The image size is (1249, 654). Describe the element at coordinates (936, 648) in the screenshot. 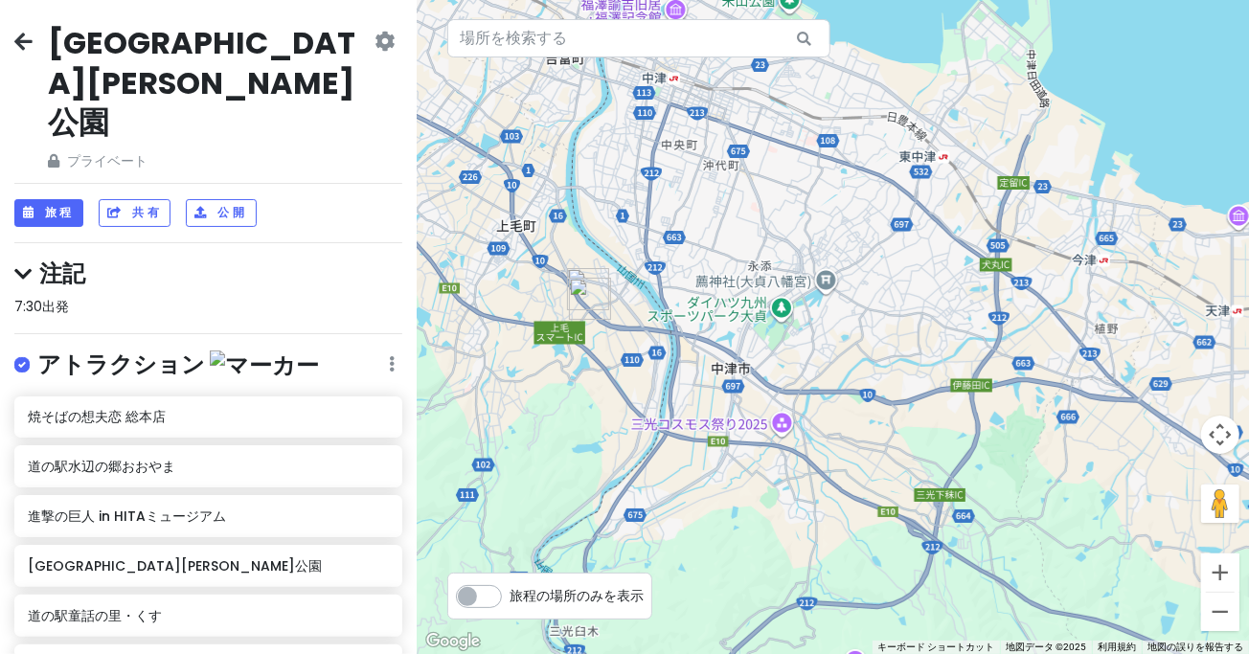

I see `button: キーボード反対` at that location.